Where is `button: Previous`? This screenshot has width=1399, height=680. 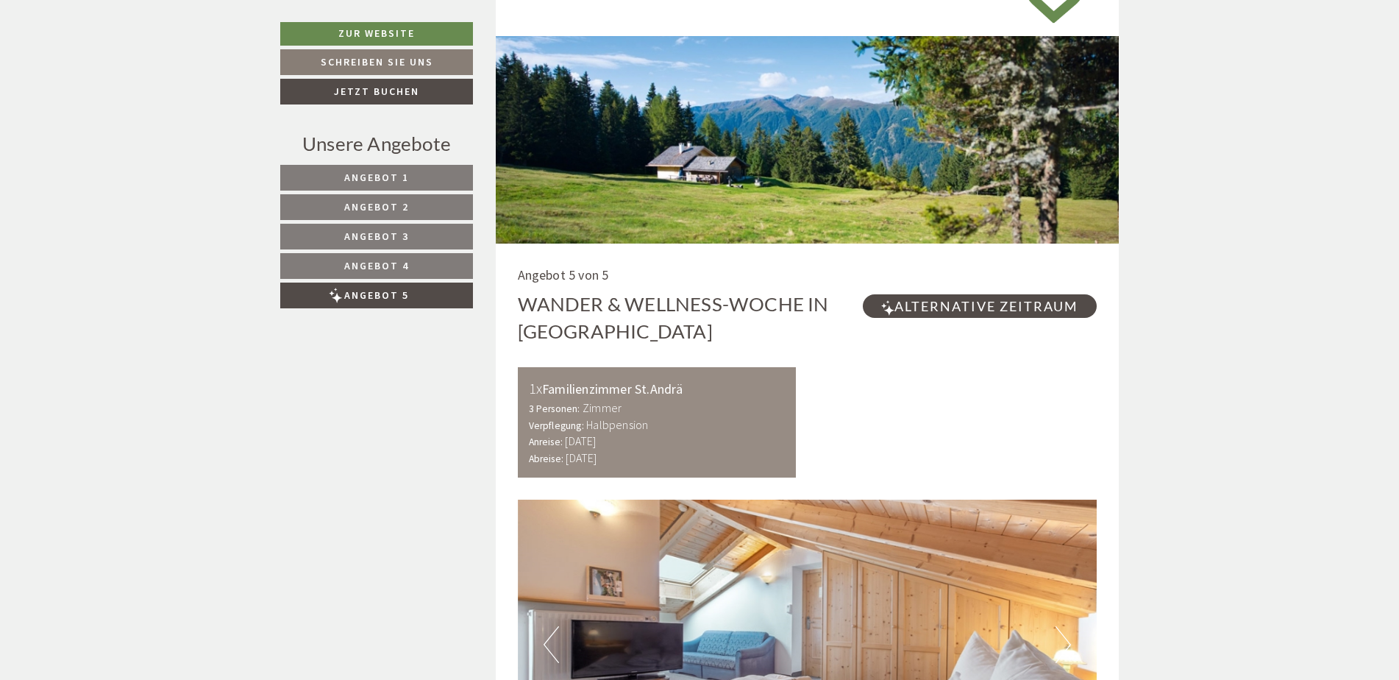
button: Previous is located at coordinates (551, 644).